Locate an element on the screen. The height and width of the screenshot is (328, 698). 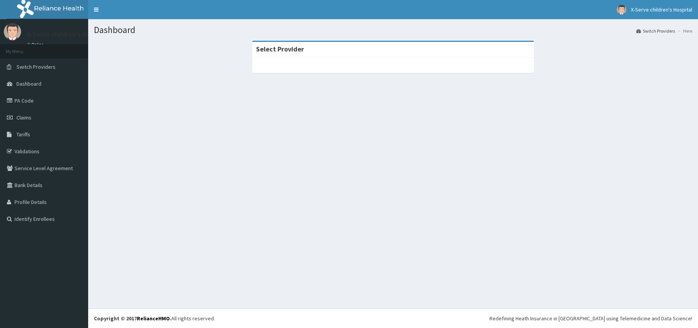
strong: Copyright © 2017 . is located at coordinates (133, 318).